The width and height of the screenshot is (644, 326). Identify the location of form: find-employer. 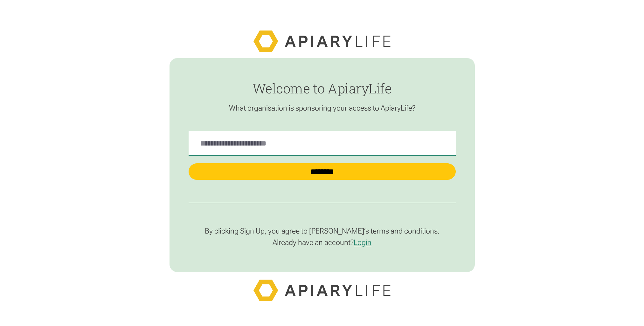
(322, 165).